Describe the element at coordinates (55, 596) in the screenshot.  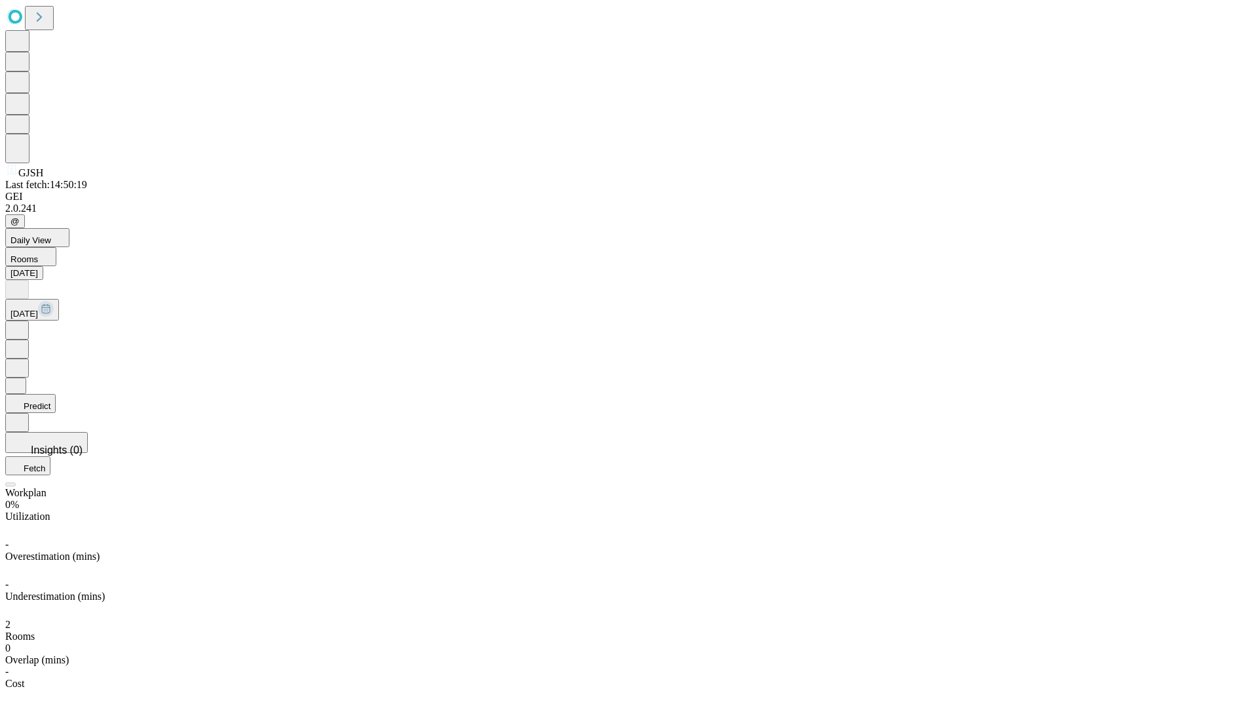
I see `span: Underestimation (mins)` at that location.